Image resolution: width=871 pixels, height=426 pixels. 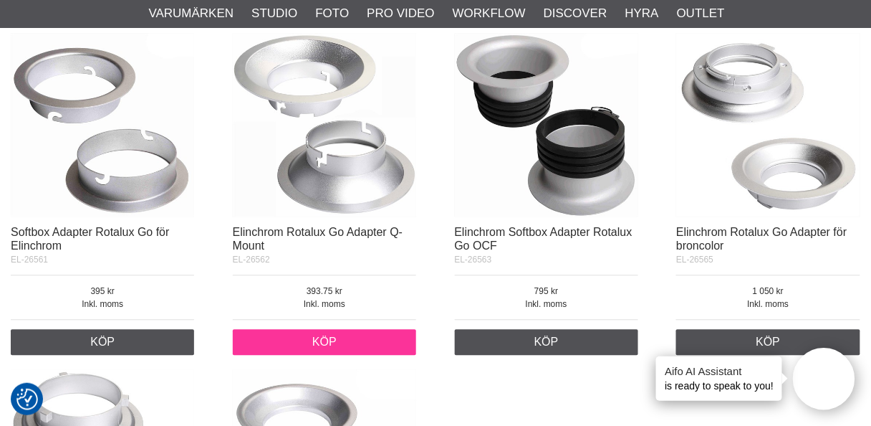 I want to click on a: Studio, so click(x=274, y=14).